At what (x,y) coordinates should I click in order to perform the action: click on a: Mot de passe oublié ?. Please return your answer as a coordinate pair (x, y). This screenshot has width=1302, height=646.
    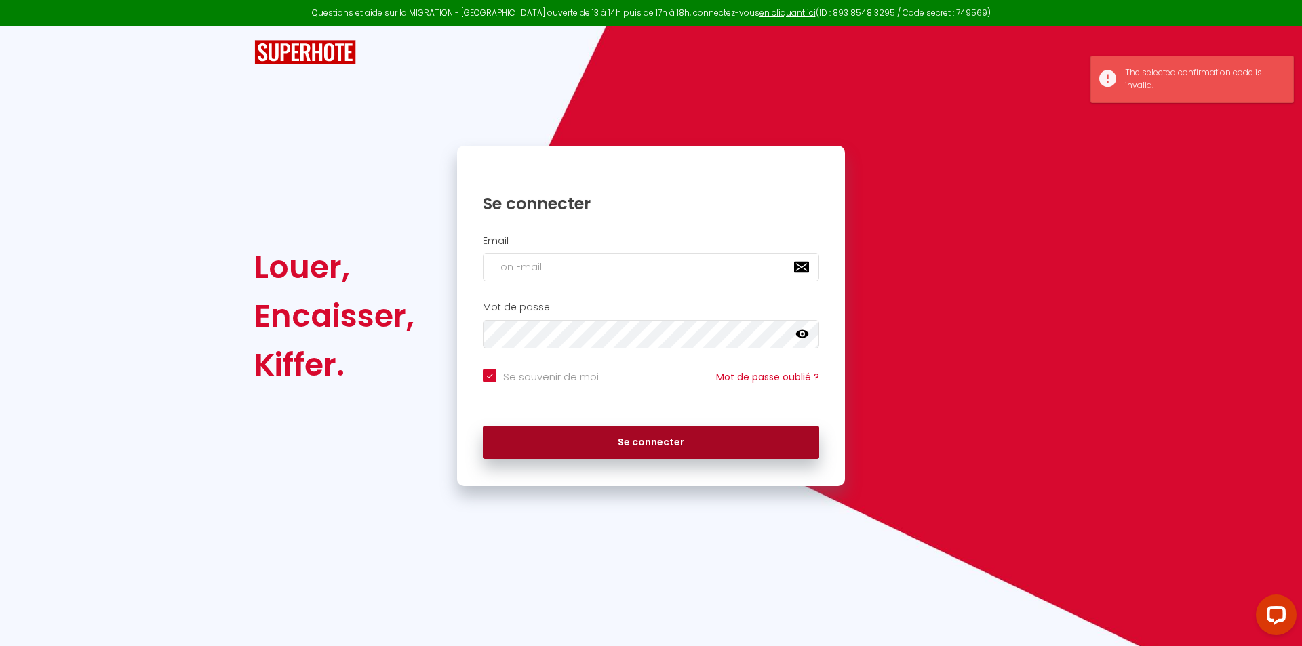
    Looking at the image, I should click on (768, 377).